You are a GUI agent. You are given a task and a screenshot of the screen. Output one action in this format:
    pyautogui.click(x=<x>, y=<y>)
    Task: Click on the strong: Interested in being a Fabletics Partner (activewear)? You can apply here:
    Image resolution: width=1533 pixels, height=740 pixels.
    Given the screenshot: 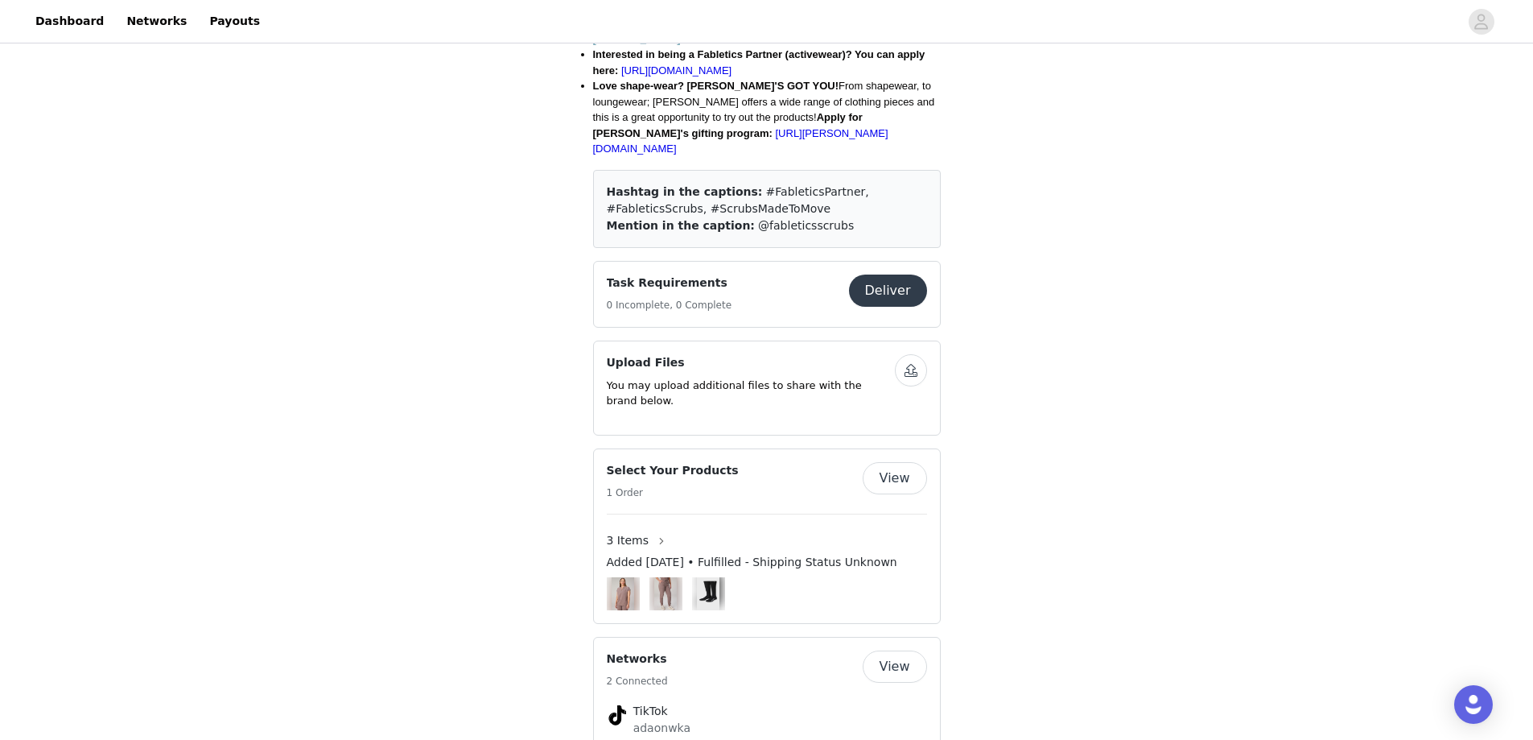 What is the action you would take?
    pyautogui.click(x=759, y=62)
    